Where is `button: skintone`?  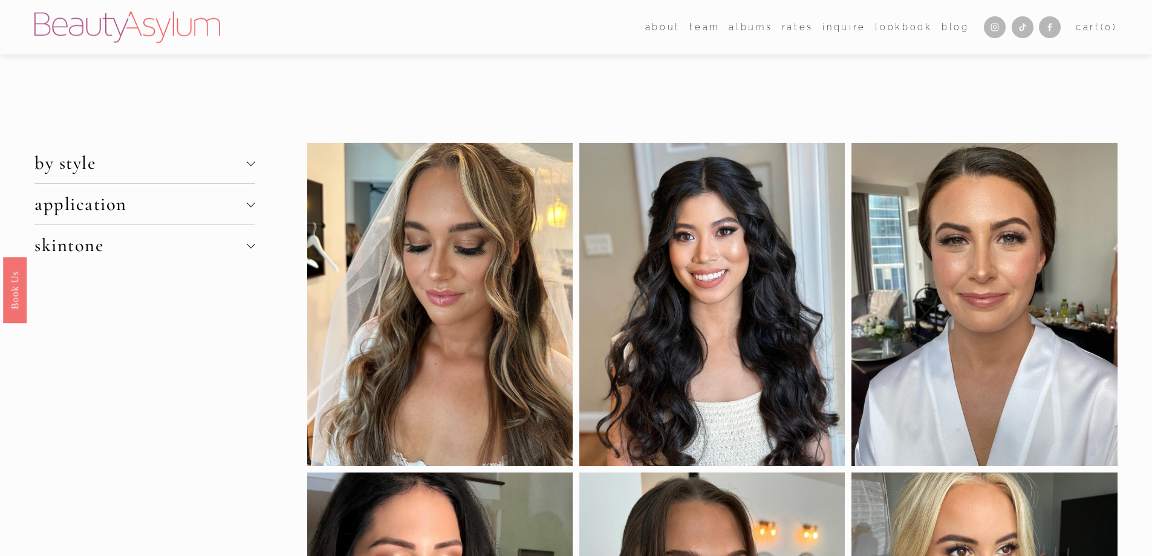
button: skintone is located at coordinates (145, 245).